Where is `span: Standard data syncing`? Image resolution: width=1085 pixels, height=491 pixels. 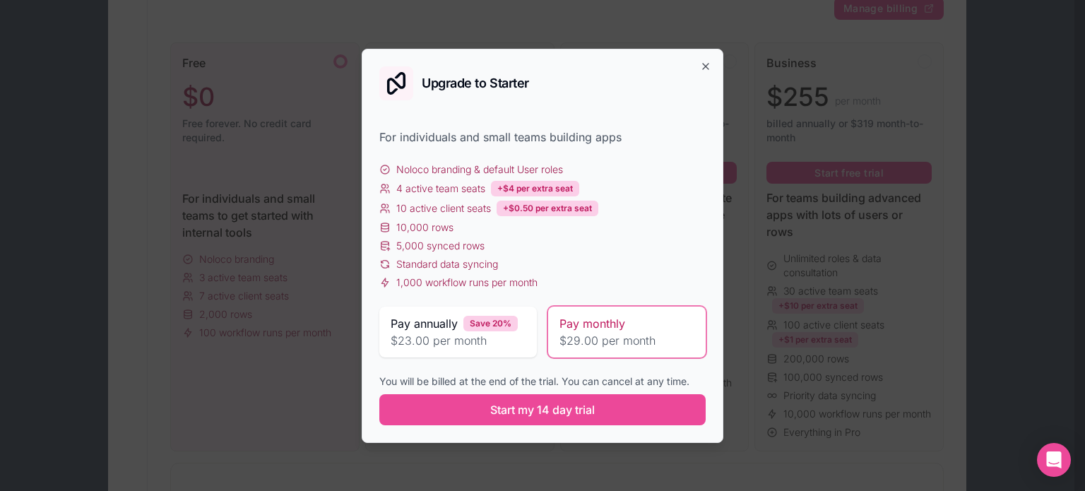 span: Standard data syncing is located at coordinates (447, 264).